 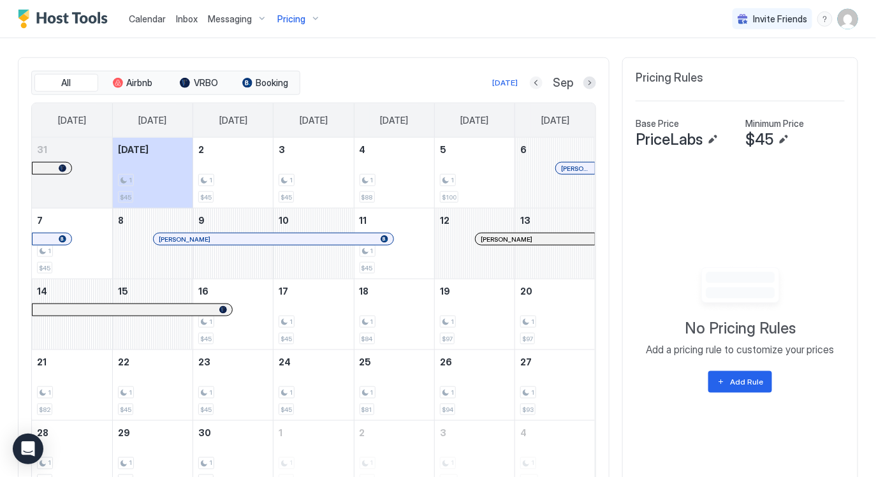 I want to click on span: 14, so click(x=42, y=291).